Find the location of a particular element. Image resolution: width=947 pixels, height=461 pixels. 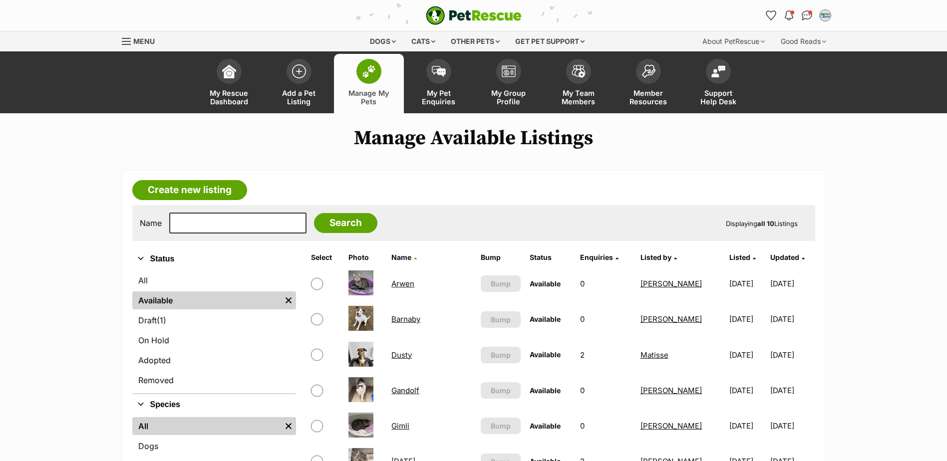

a: Matisse is located at coordinates (655, 355).